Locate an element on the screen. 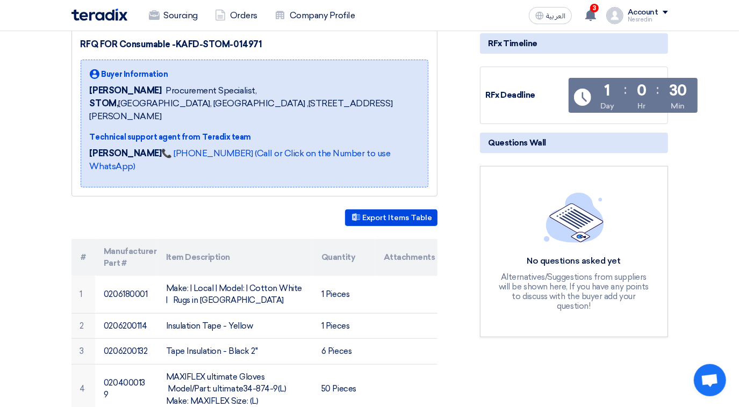 This screenshot has width=739, height=407. td: 1 is located at coordinates (83, 295).